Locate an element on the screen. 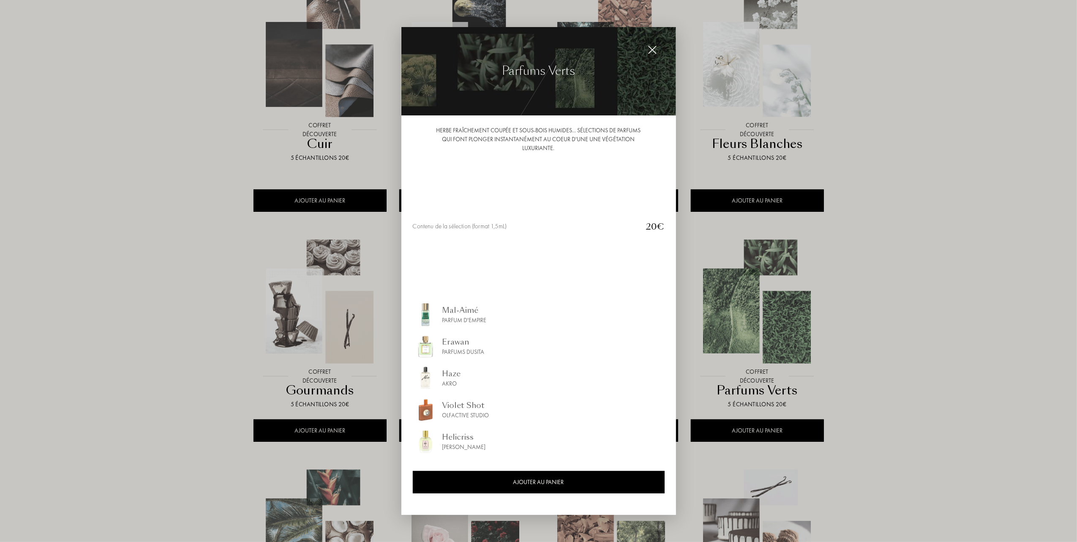 This screenshot has width=1077, height=542. div: Parfums Verts is located at coordinates (538, 71).